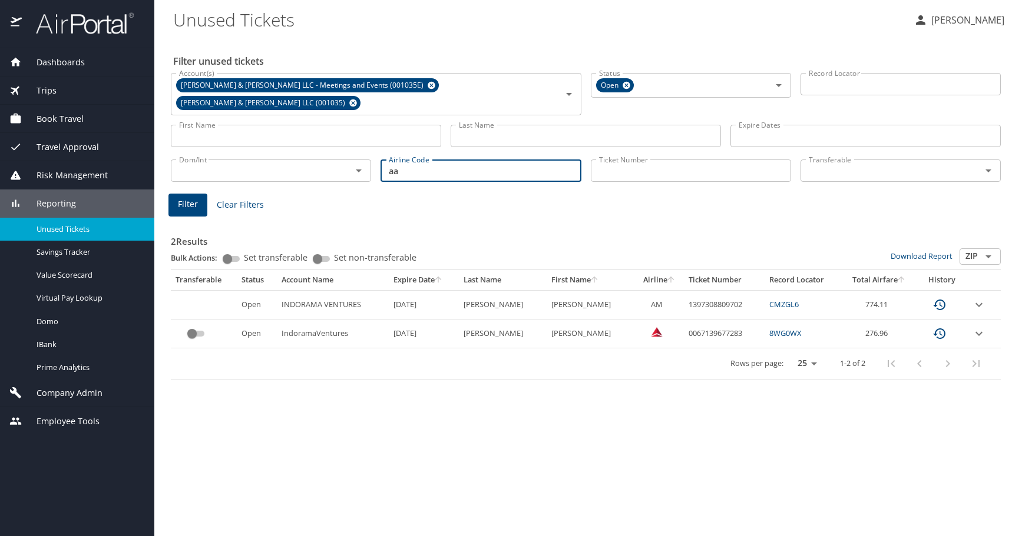  Describe the element at coordinates (784, 304) in the screenshot. I see `a: CMZGL6` at that location.